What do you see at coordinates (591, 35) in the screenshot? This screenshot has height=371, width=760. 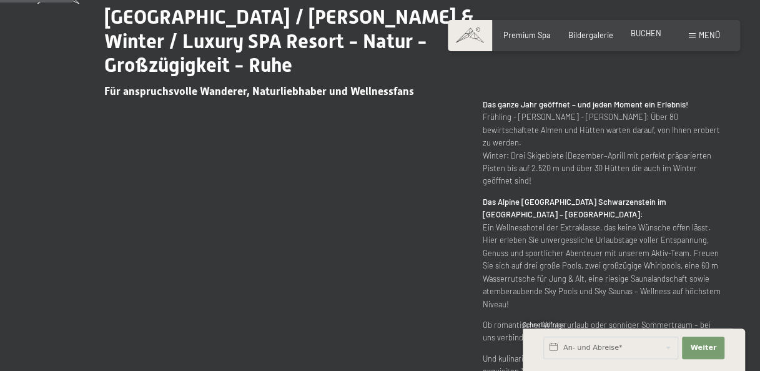 I see `a: Bildergalerie` at bounding box center [591, 35].